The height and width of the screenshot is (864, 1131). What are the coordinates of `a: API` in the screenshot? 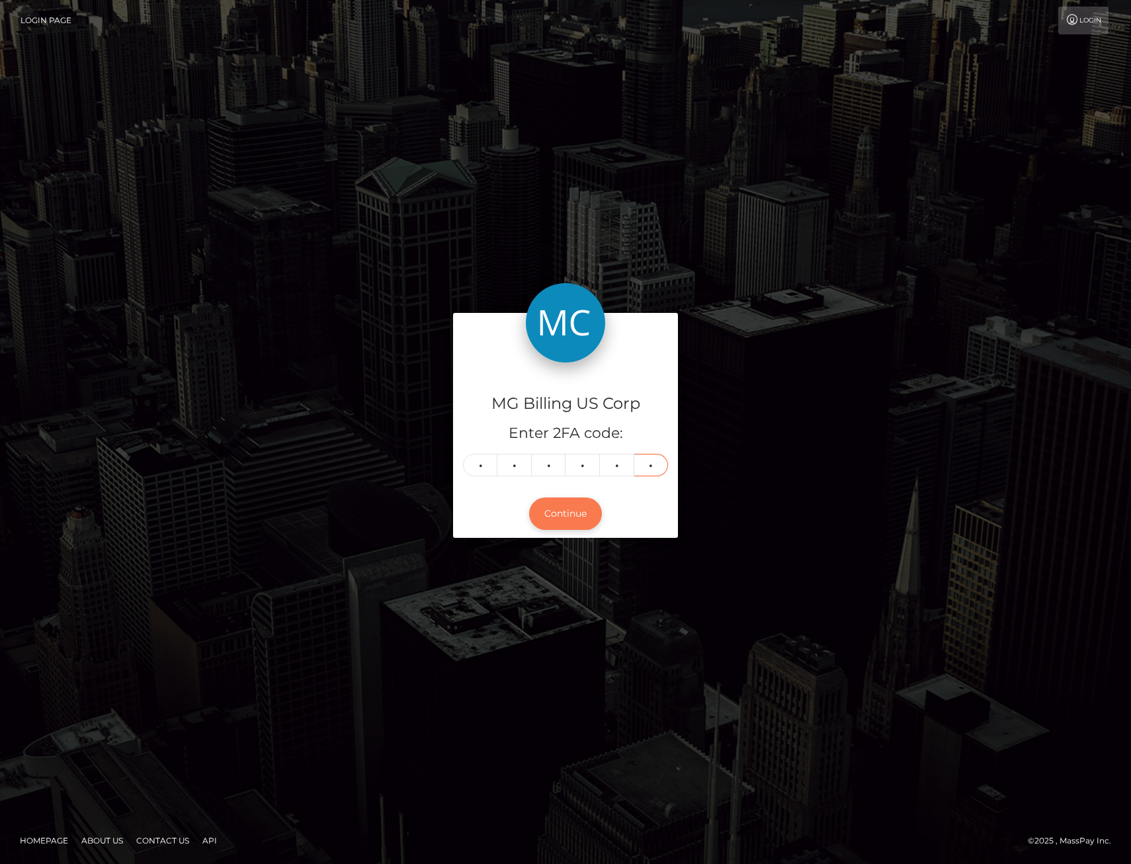 It's located at (210, 840).